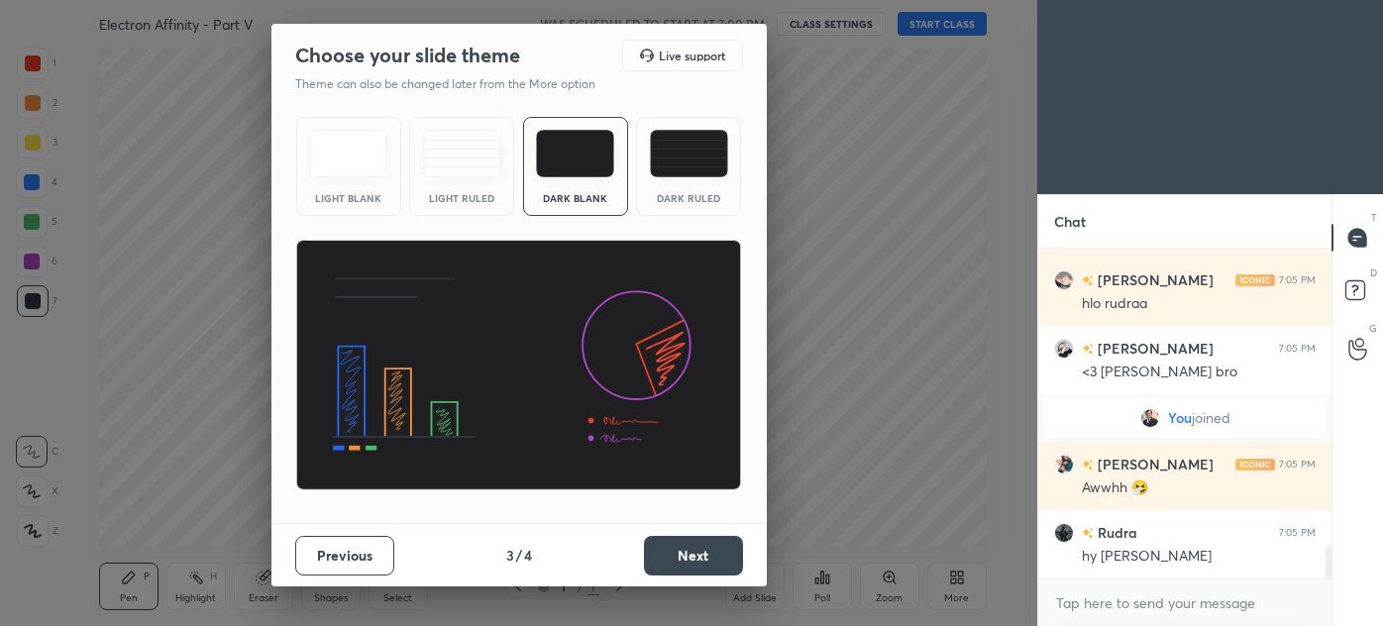  Describe the element at coordinates (1199, 488) in the screenshot. I see `div: Awwhh 🤧` at that location.